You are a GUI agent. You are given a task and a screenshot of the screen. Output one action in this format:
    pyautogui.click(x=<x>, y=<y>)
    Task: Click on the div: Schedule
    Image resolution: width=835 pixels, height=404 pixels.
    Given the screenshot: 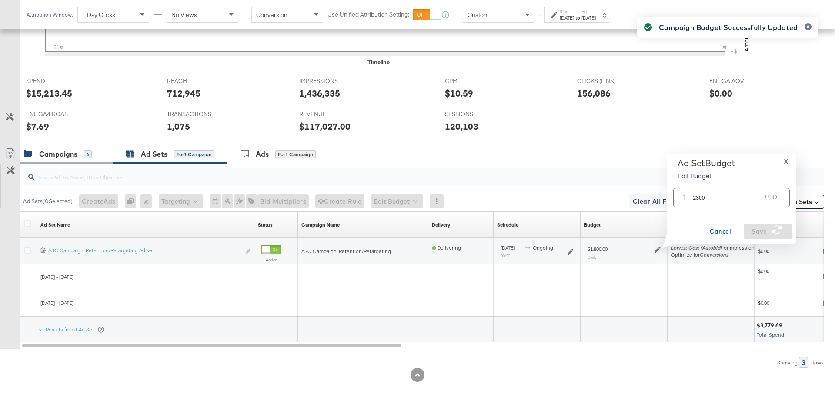 What is the action you would take?
    pyautogui.click(x=507, y=225)
    